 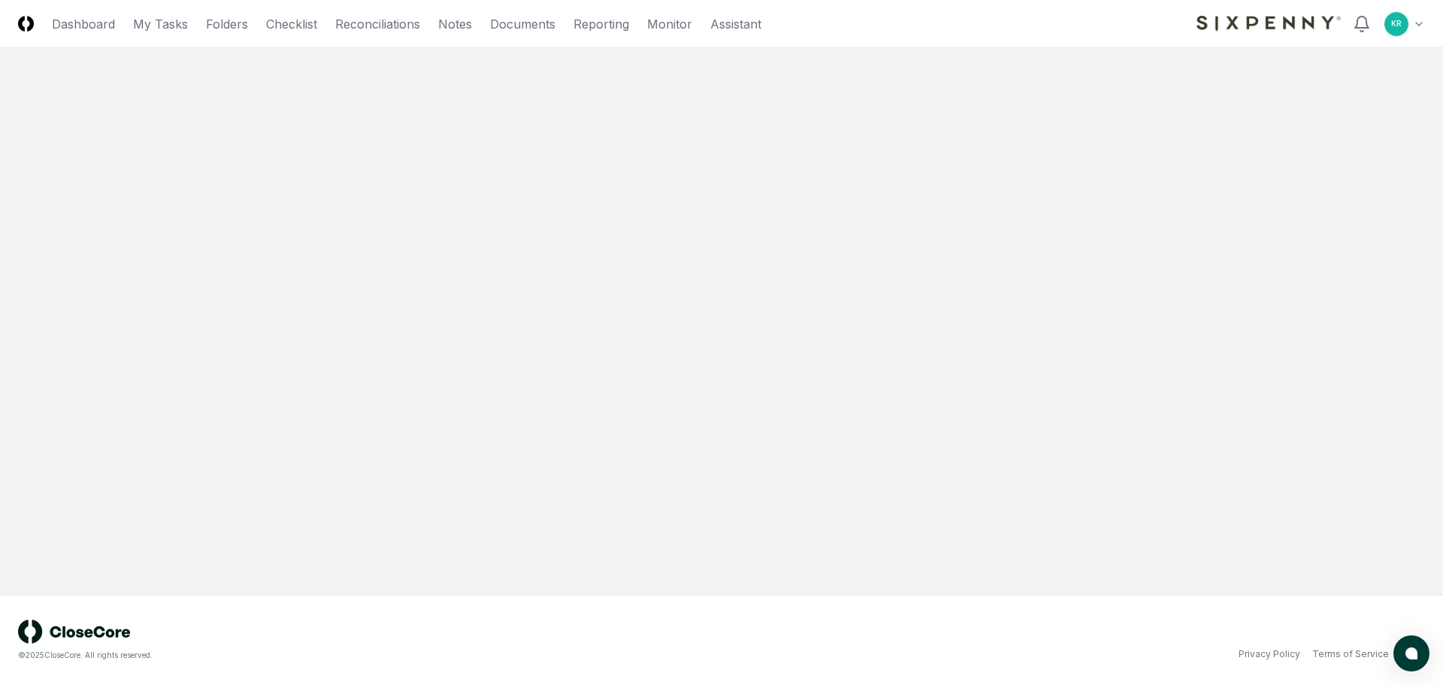 What do you see at coordinates (601, 24) in the screenshot?
I see `a: Reporting` at bounding box center [601, 24].